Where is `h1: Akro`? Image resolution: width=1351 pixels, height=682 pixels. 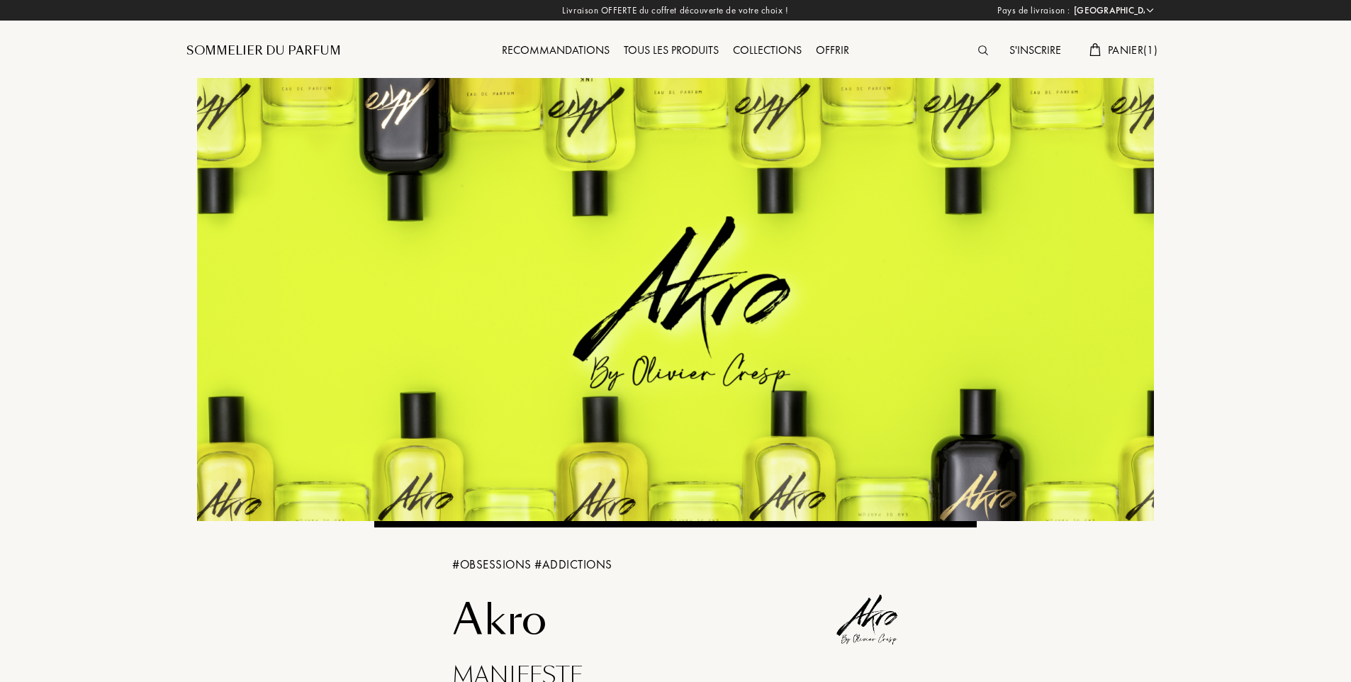 h1: Akro is located at coordinates (638, 620).